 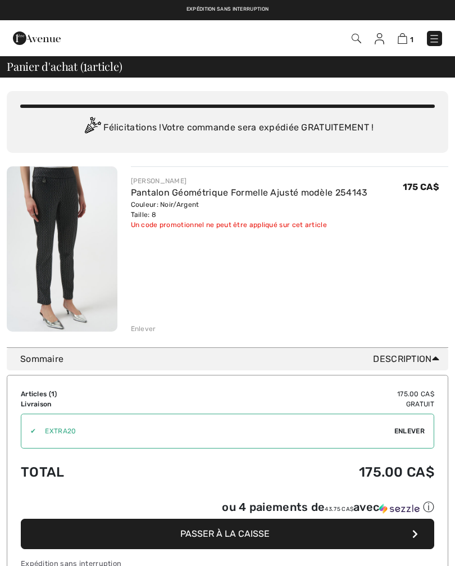 What do you see at coordinates (92, 128) in the screenshot?
I see `img: Congratulation2.svg` at bounding box center [92, 128].